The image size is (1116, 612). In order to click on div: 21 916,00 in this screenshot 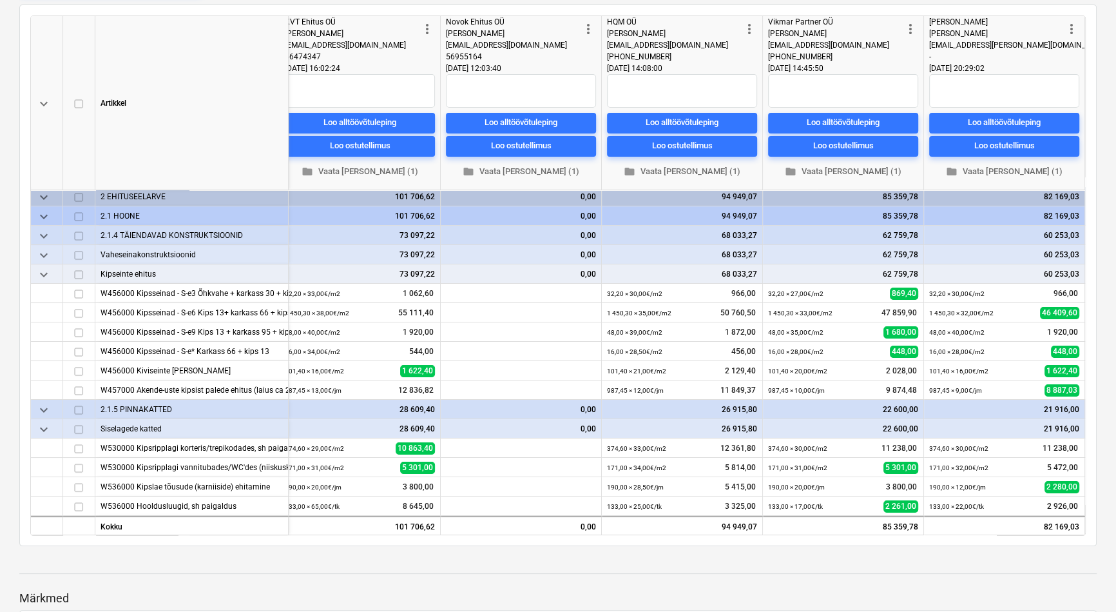, I will do `click(1004, 429)`.